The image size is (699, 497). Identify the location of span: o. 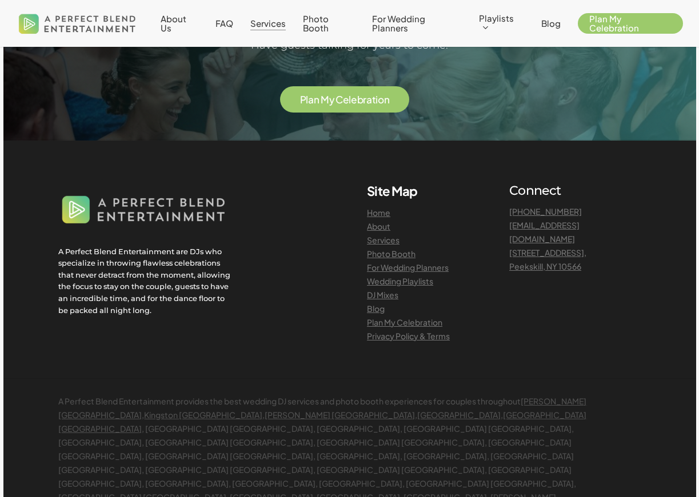
(381, 99).